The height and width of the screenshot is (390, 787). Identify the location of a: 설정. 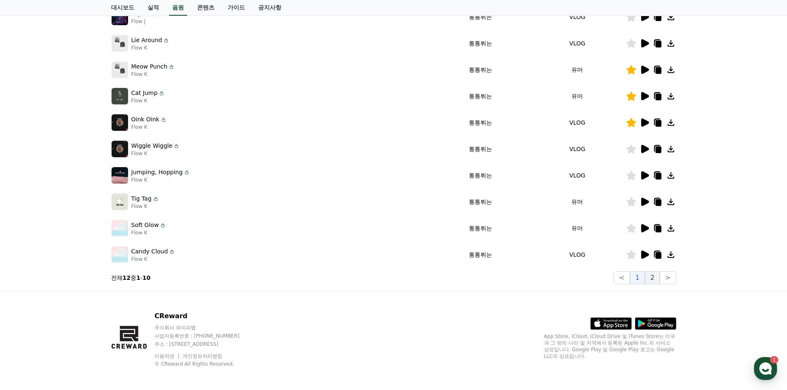
(133, 272).